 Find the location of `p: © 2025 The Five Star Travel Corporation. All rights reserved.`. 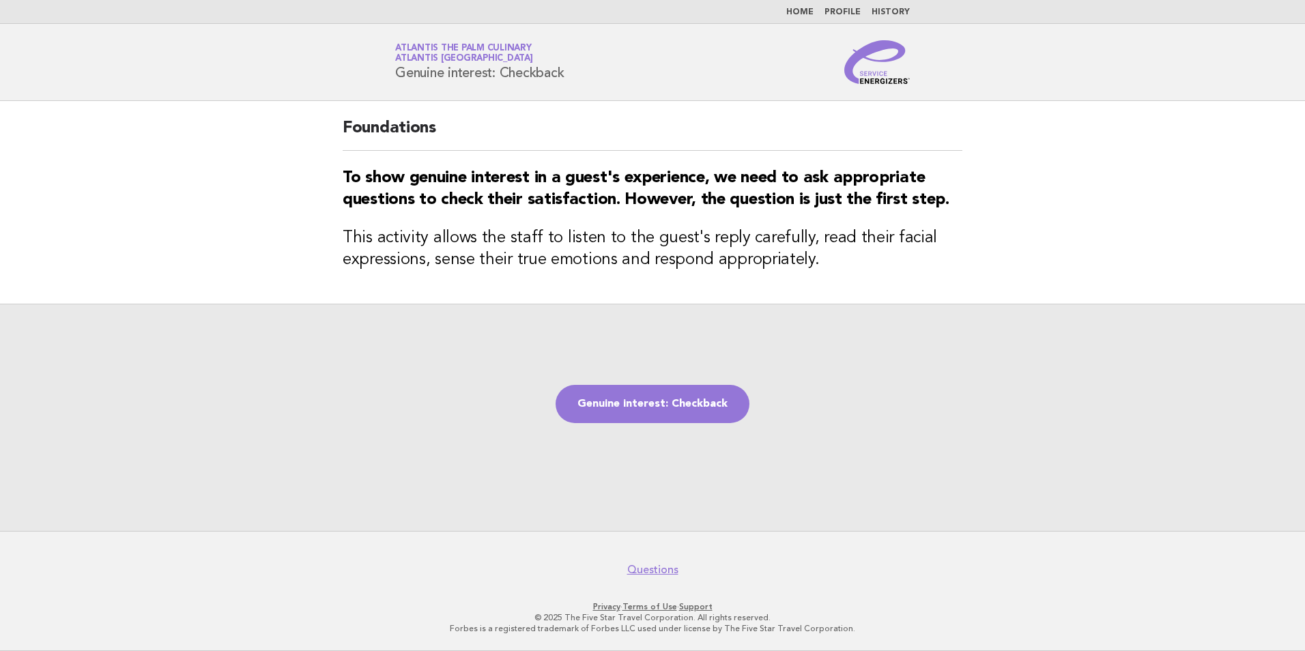

p: © 2025 The Five Star Travel Corporation. All rights reserved. is located at coordinates (653, 618).